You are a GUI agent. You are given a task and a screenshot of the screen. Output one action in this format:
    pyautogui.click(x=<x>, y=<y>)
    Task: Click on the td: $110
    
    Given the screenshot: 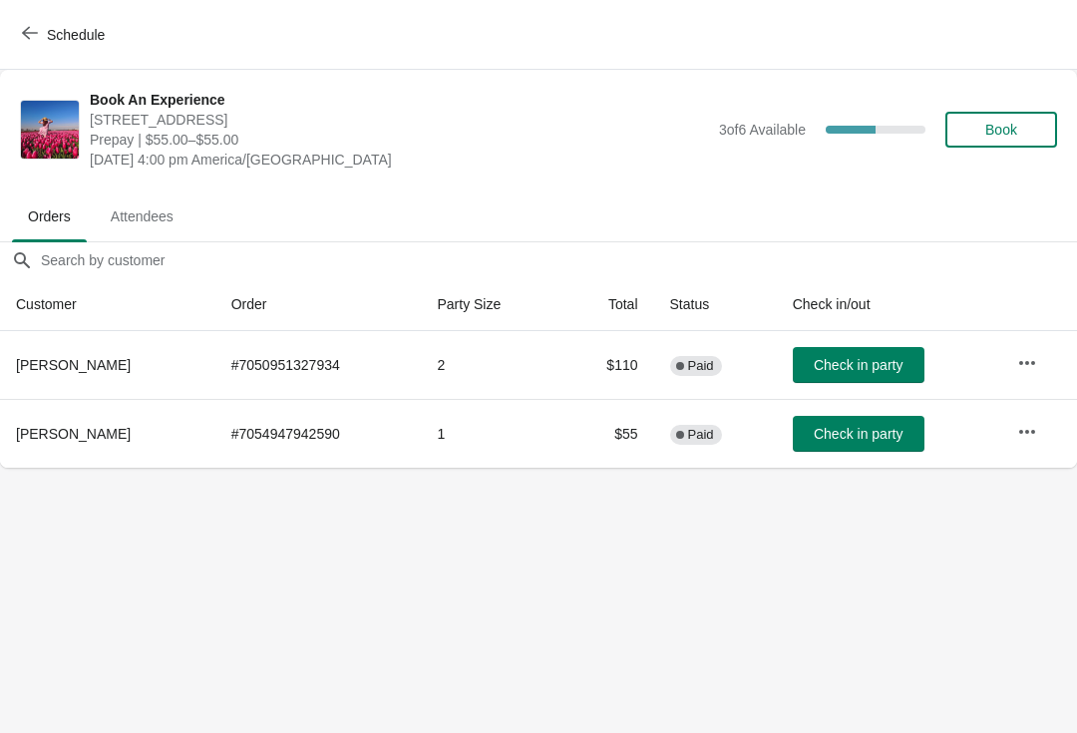 What is the action you would take?
    pyautogui.click(x=607, y=365)
    